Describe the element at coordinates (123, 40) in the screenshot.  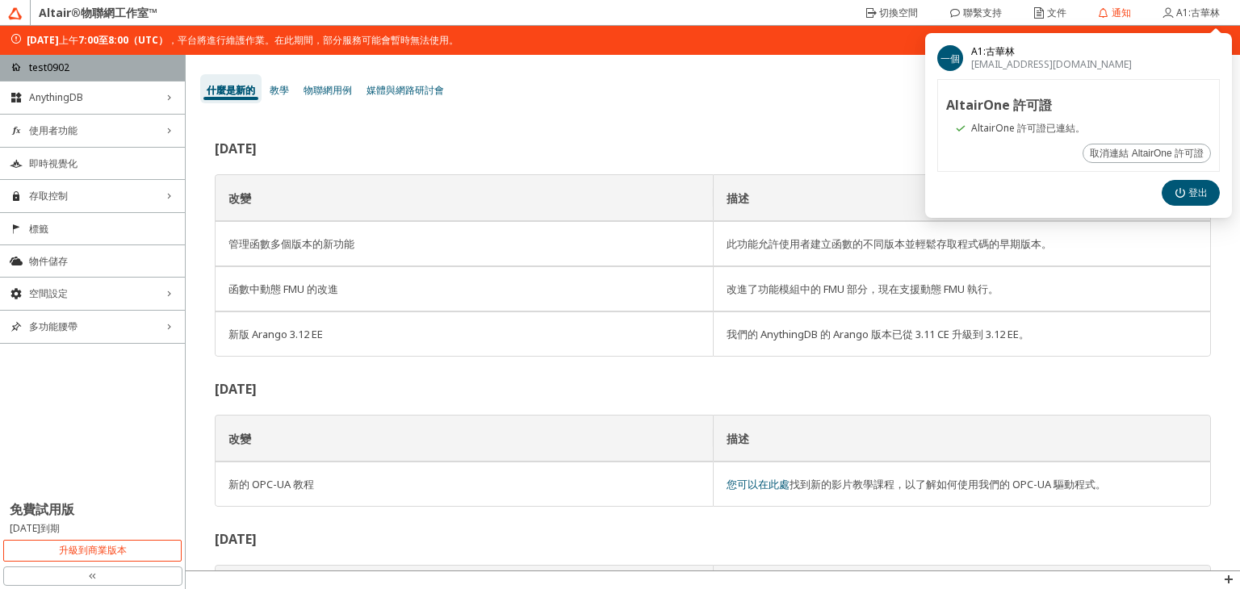
I see `font: 7:00至8:00（UTC）` at that location.